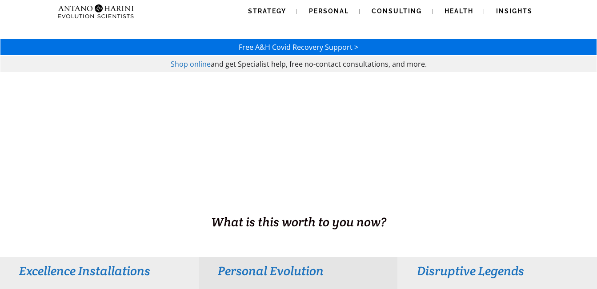 The height and width of the screenshot is (289, 597). What do you see at coordinates (497, 271) in the screenshot?
I see `h3: Disruptive Legends` at bounding box center [497, 271].